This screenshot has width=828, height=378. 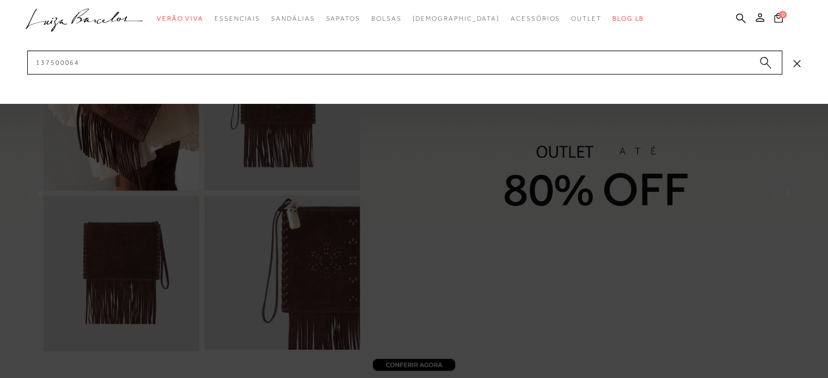 What do you see at coordinates (455, 18) in the screenshot?
I see `a: noSubCategoriesText` at bounding box center [455, 18].